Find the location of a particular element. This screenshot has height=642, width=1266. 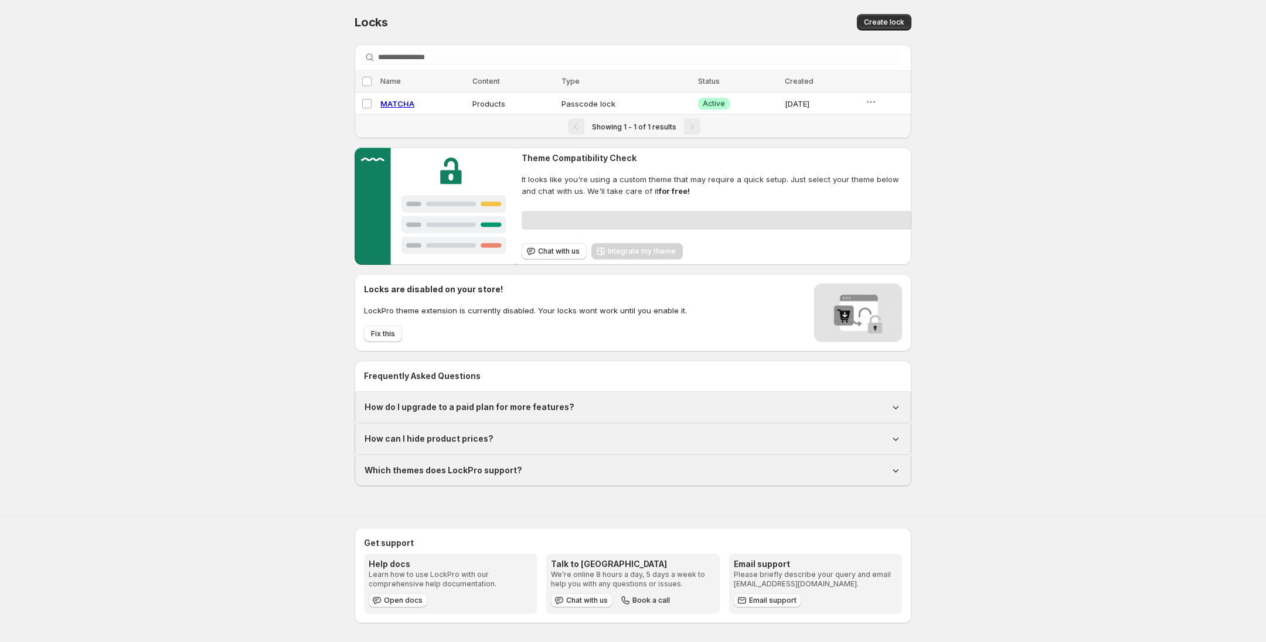

h3: Email support is located at coordinates (815, 565).